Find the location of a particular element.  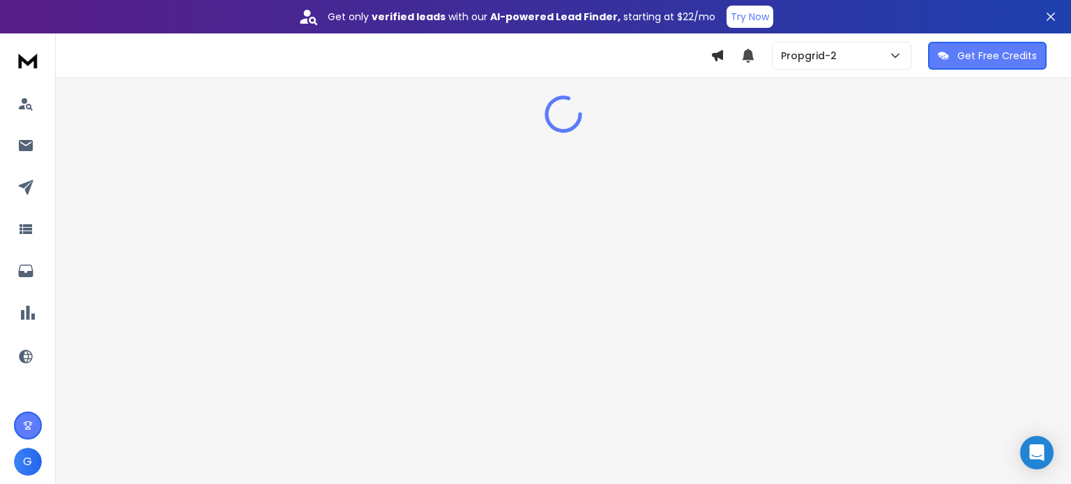

button: G is located at coordinates (28, 462).